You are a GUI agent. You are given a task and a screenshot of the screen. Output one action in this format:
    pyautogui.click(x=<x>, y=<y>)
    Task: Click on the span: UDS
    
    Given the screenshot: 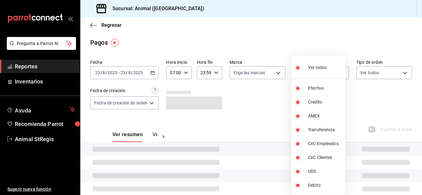 What is the action you would take?
    pyautogui.click(x=325, y=172)
    